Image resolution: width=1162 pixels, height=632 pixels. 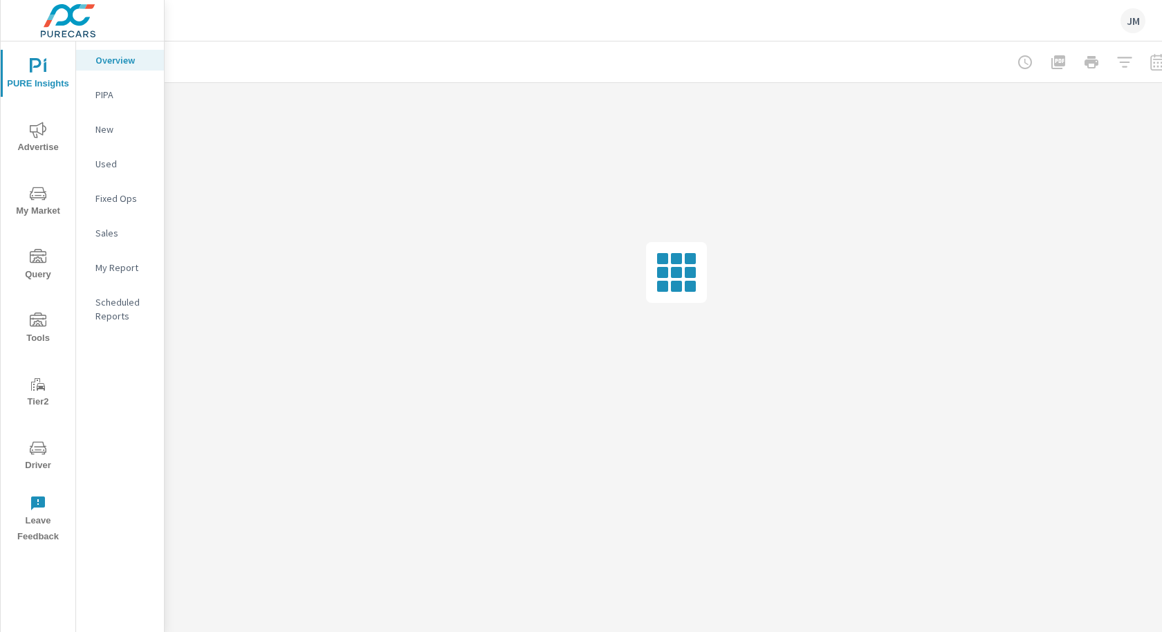 What do you see at coordinates (124, 199) in the screenshot?
I see `p: Fixed Ops` at bounding box center [124, 199].